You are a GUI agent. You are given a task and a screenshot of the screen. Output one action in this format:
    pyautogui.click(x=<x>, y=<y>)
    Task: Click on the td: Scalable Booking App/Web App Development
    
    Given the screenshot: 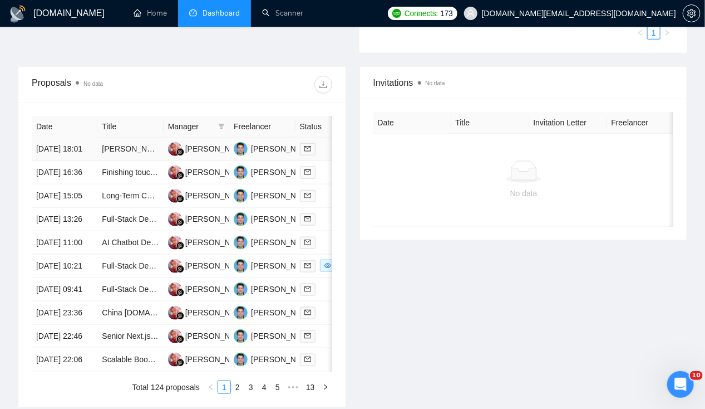 What is the action you would take?
    pyautogui.click(x=130, y=360)
    